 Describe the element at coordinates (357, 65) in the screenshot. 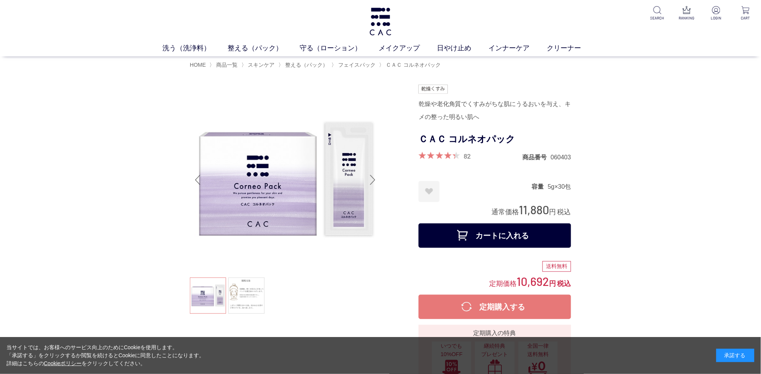

I see `span: フェイスパック` at that location.